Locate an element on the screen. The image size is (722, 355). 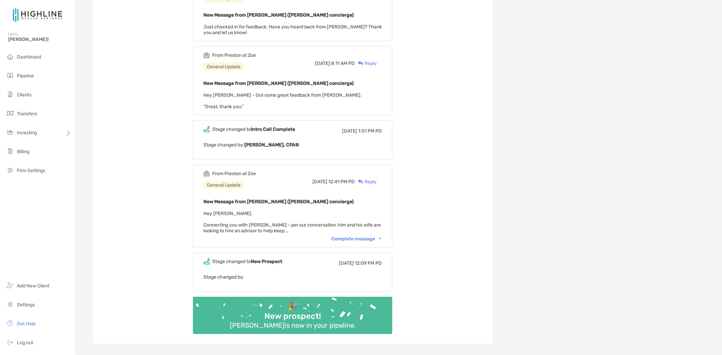
span: 12:09 PM PD is located at coordinates (368, 263).